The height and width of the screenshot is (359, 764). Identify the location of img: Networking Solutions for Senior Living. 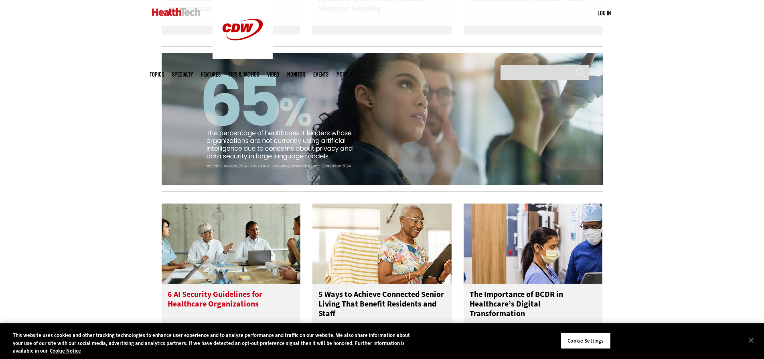
(382, 244).